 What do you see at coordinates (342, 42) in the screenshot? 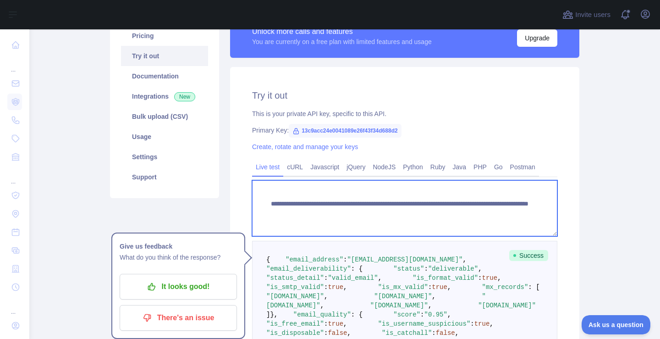
I see `div: You are currently on a free plan with limited features and usage` at bounding box center [342, 42].